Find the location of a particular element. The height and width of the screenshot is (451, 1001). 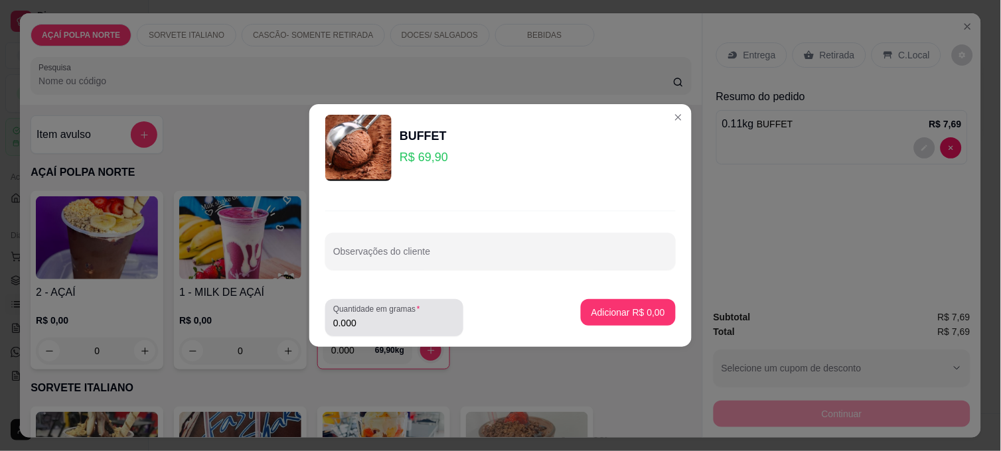

p: R$ 69,90 is located at coordinates (423, 157).